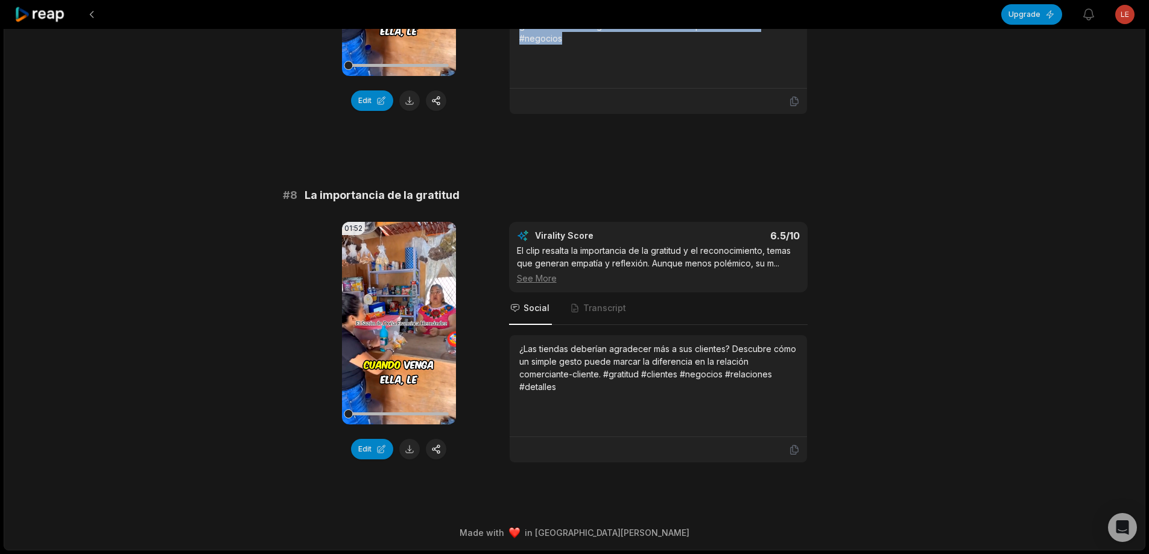 The image size is (1149, 554). I want to click on div: El clip resalta la importancia de la gratitud y el reconocimiento, temas que generan empatía y re..., so click(658, 264).